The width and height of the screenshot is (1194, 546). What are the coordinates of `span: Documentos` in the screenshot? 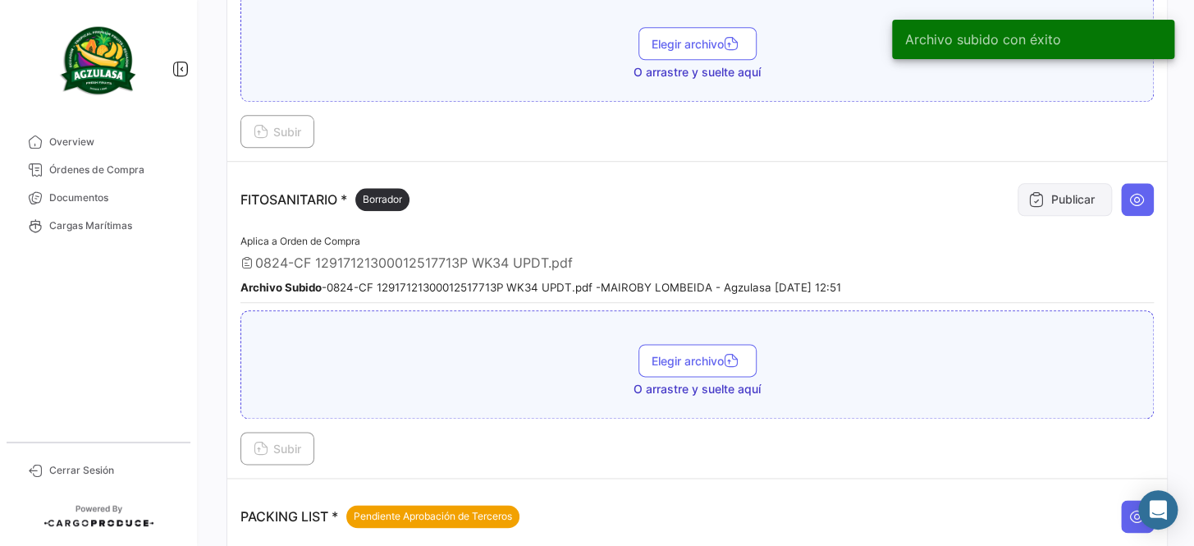 It's located at (113, 198).